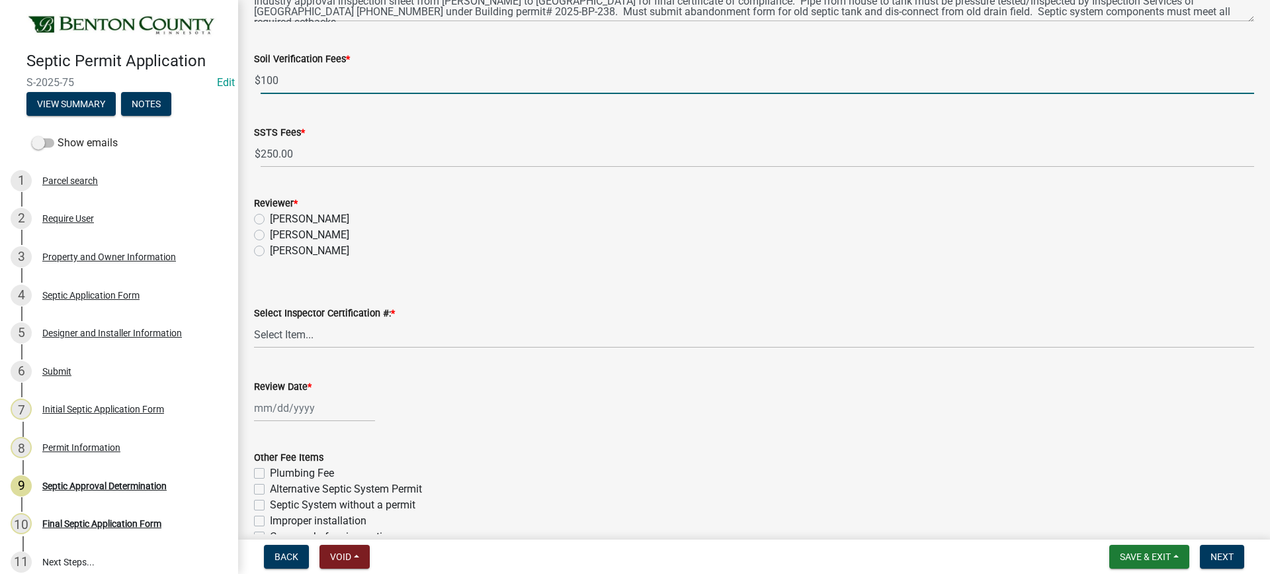 This screenshot has height=574, width=1270. What do you see at coordinates (122, 26) in the screenshot?
I see `img: Benton County, Minnesota` at bounding box center [122, 26].